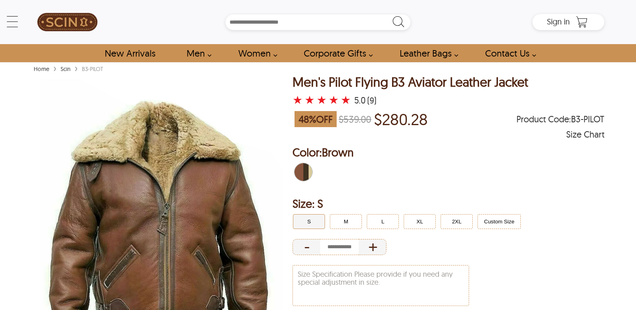 This screenshot has width=636, height=310. What do you see at coordinates (560, 119) in the screenshot?
I see `span: Product Code: B3-PILOT` at bounding box center [560, 119].